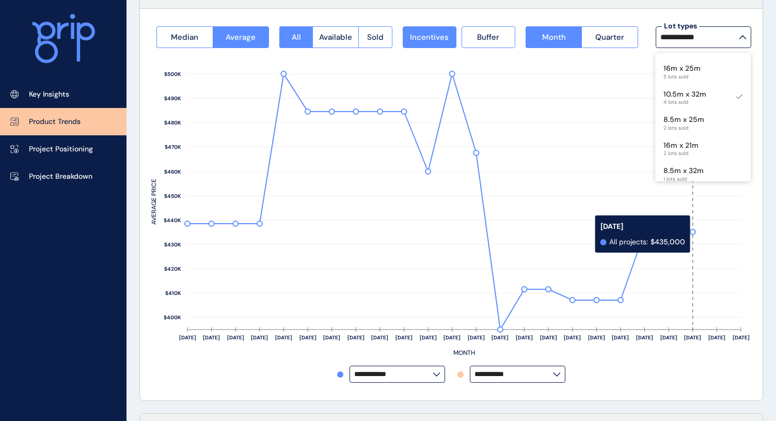 This screenshot has height=421, width=776. What do you see at coordinates (173, 293) in the screenshot?
I see `text: $410K` at bounding box center [173, 293].